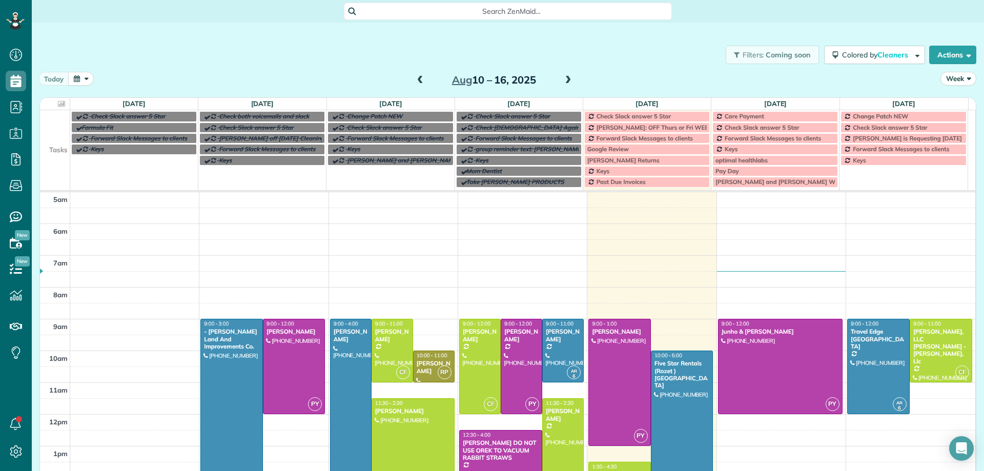 The image size is (984, 471). What do you see at coordinates (494, 80) in the screenshot?
I see `h2: 10 – 16, 2025` at bounding box center [494, 80].